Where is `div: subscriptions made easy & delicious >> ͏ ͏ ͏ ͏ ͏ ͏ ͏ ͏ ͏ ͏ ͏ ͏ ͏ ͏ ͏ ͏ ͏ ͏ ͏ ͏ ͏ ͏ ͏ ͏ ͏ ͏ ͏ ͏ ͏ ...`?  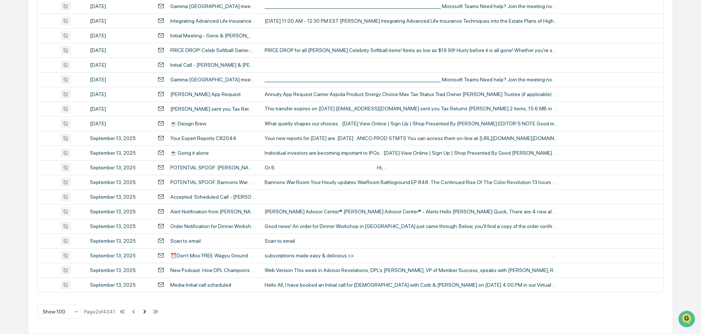
div: subscriptions made easy & delicious >> ͏ ͏ ͏ ͏ ͏ ͏ ͏ ͏ ͏ ͏ ͏ ͏ ͏ ͏ ͏ ͏ ͏ ͏ ͏ ͏ ͏ ͏ ͏ ͏ ͏ ͏ ͏ ͏ ͏ ... is located at coordinates (411, 256).